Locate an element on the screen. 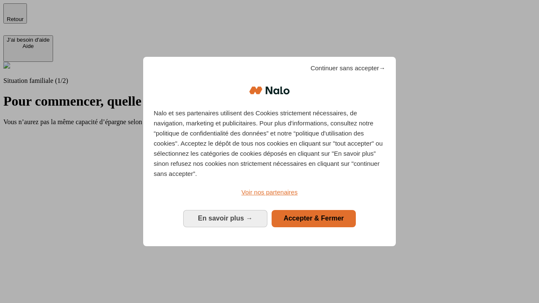 This screenshot has width=539, height=303. span: En savoir plus → is located at coordinates (225, 218).